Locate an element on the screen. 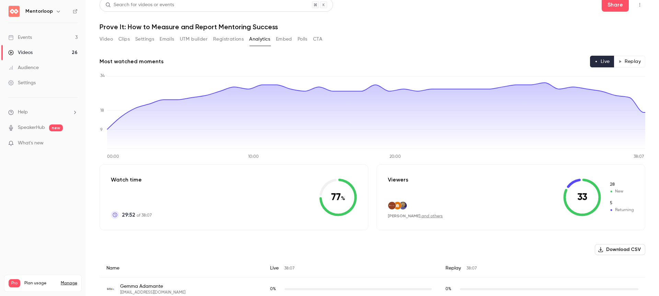 This screenshot has height=296, width=659. tspan: 34 is located at coordinates (102, 76).